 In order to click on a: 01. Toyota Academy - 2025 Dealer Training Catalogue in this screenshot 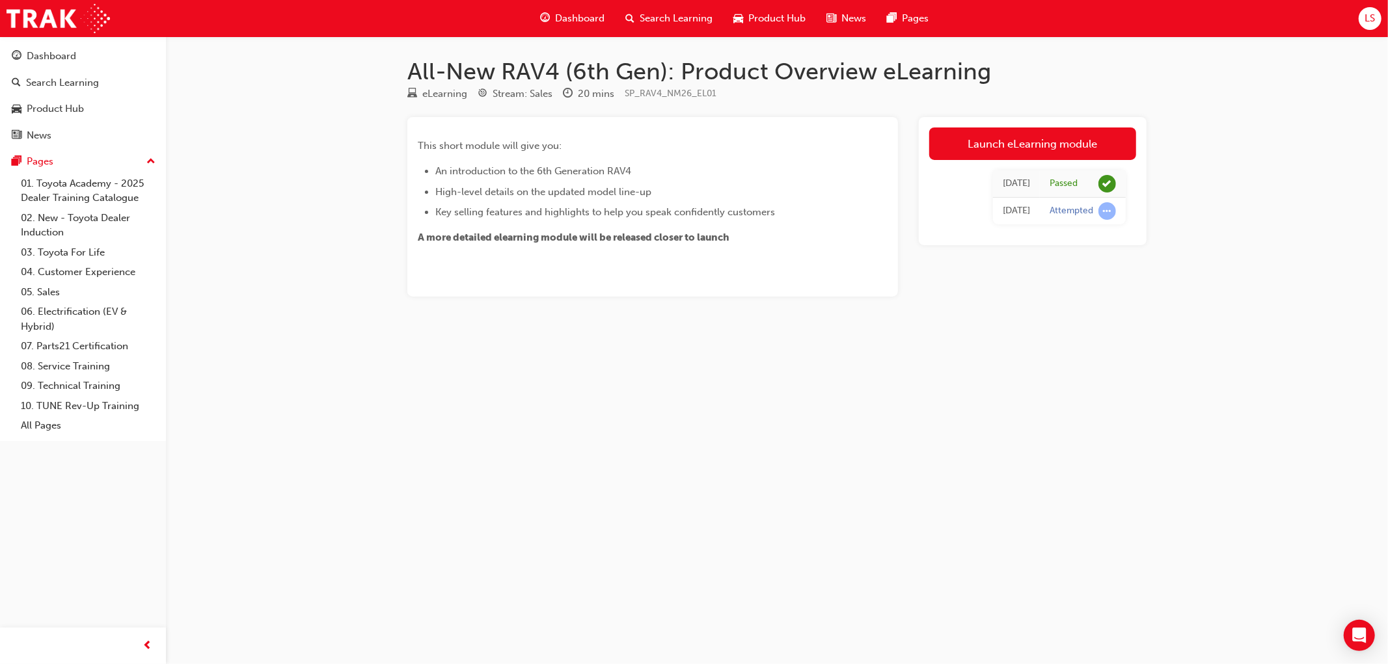, I will do `click(88, 191)`.